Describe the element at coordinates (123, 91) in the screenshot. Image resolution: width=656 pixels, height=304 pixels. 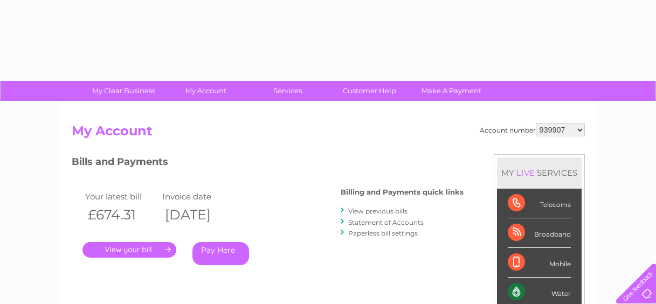
I see `a: My Clear Business` at that location.